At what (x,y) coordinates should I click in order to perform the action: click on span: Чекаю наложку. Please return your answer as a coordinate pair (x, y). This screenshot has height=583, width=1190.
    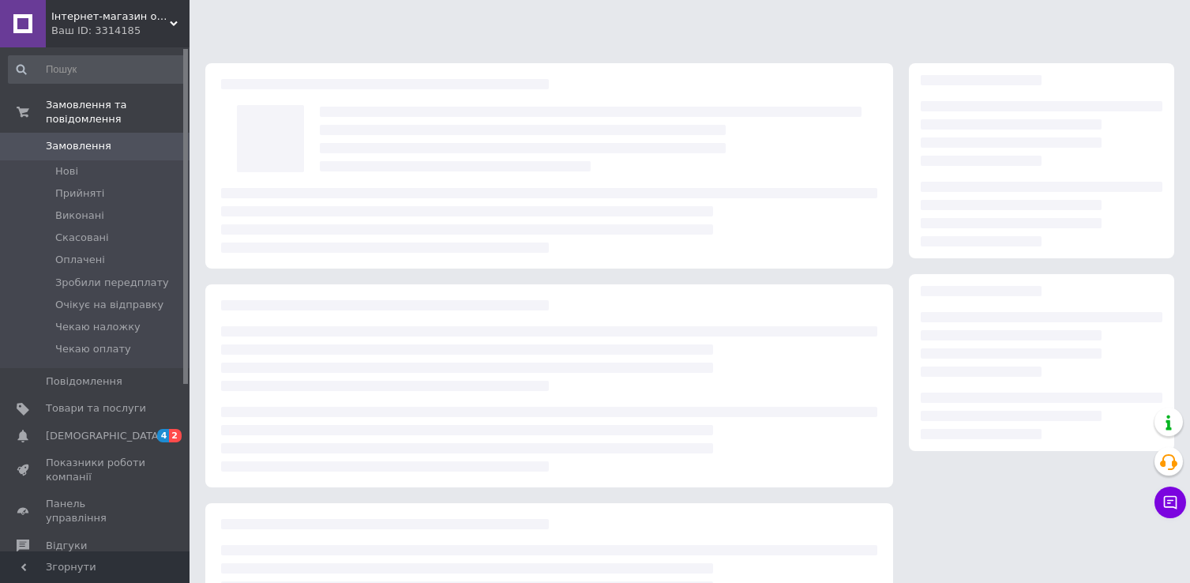
    Looking at the image, I should click on (98, 327).